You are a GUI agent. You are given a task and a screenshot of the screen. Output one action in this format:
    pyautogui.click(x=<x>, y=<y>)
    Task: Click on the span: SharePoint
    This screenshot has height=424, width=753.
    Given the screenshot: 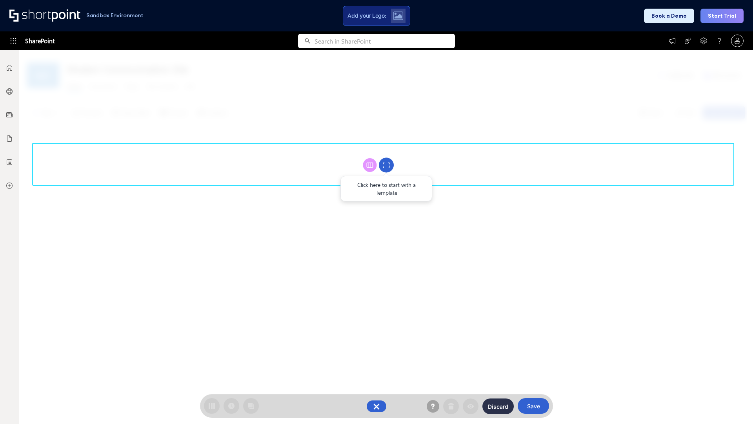 What is the action you would take?
    pyautogui.click(x=40, y=41)
    